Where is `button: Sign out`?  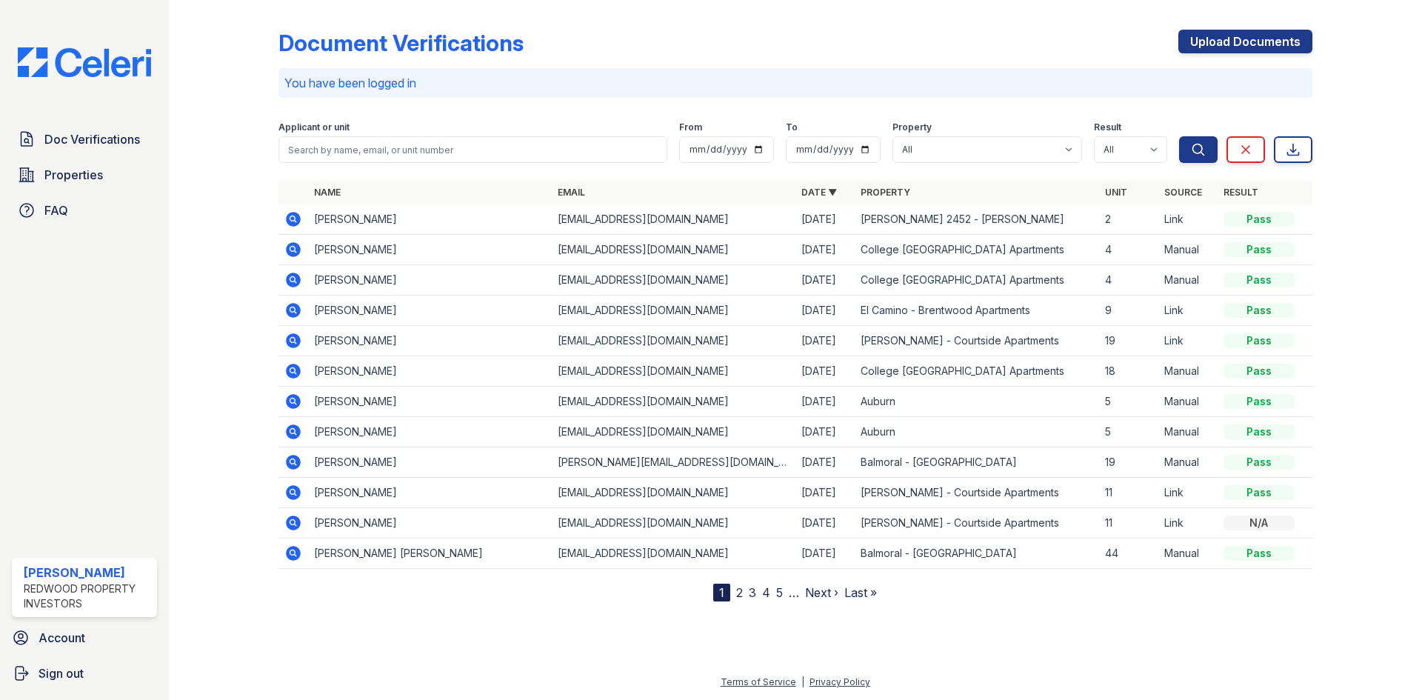 button: Sign out is located at coordinates (84, 673).